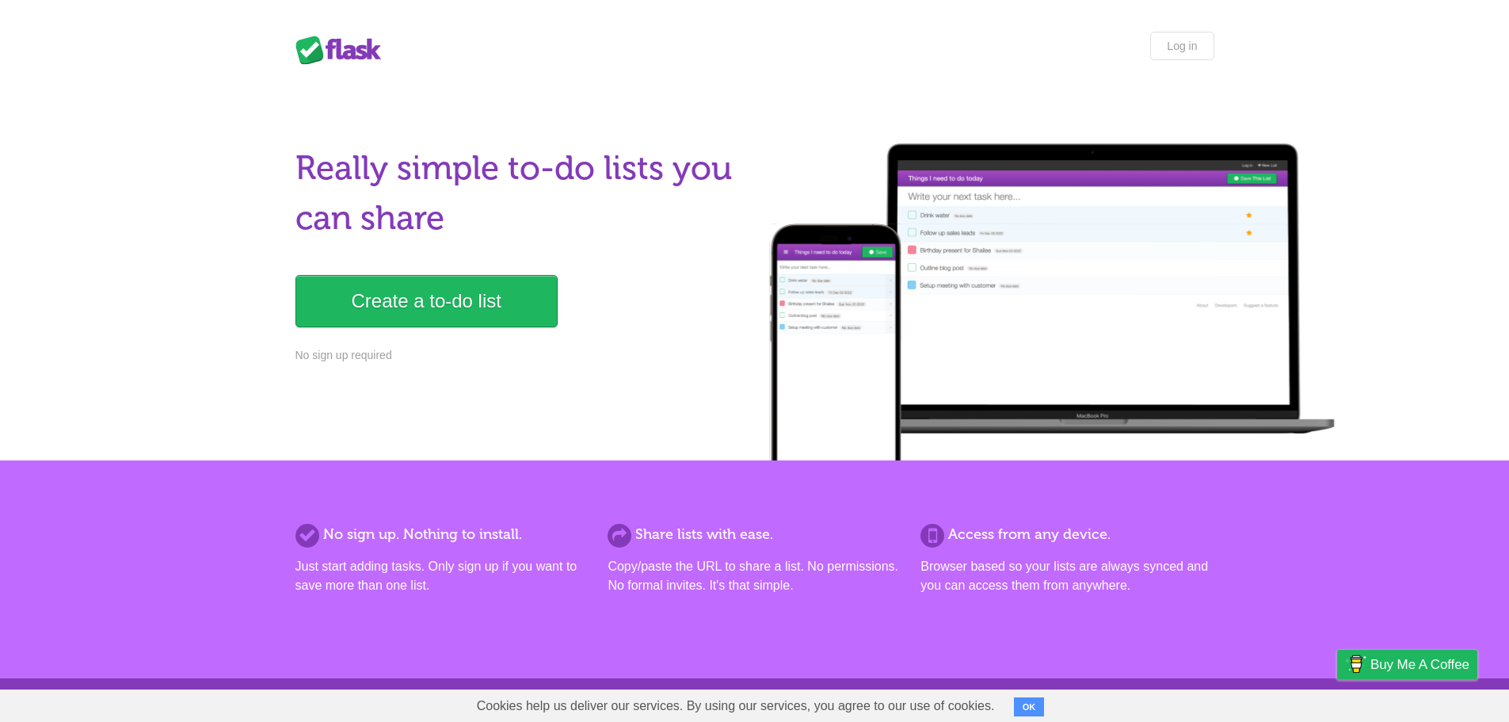 This screenshot has height=722, width=1509. I want to click on p: Just start adding tasks. Only sign up if you want to save more than one list., so click(442, 576).